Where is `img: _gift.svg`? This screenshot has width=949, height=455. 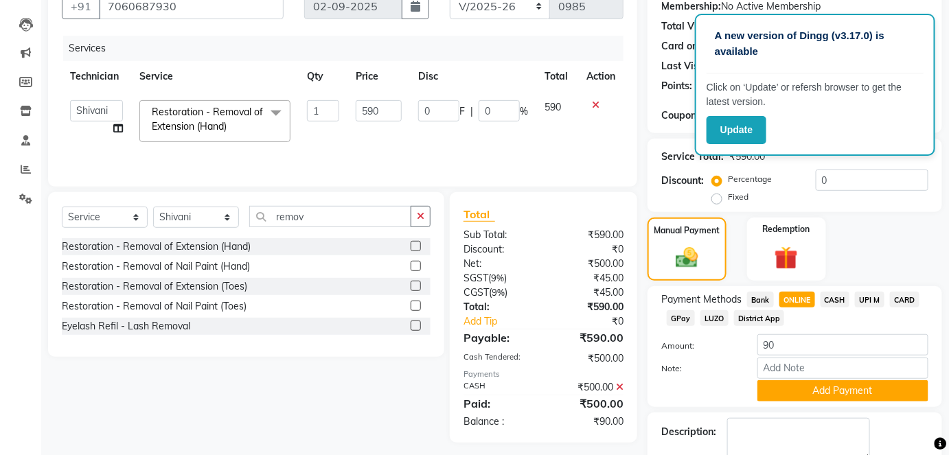 img: _gift.svg is located at coordinates (786, 258).